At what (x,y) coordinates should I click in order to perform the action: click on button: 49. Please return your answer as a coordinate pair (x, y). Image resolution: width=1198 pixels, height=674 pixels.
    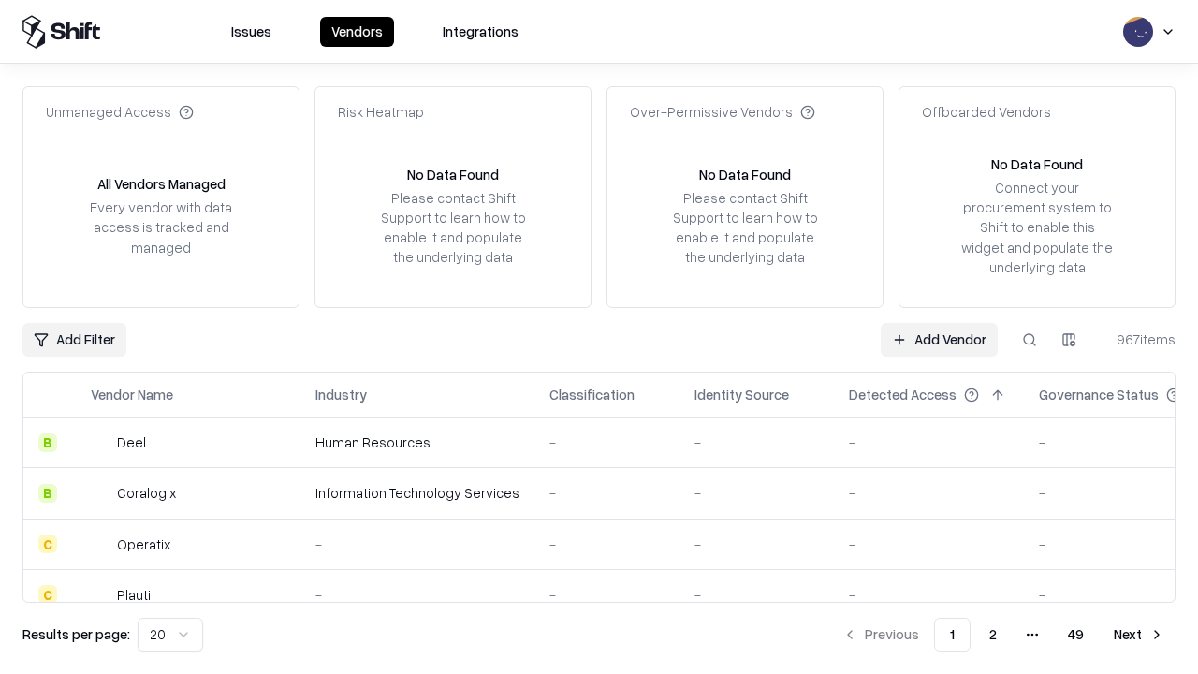
    Looking at the image, I should click on (1075, 635).